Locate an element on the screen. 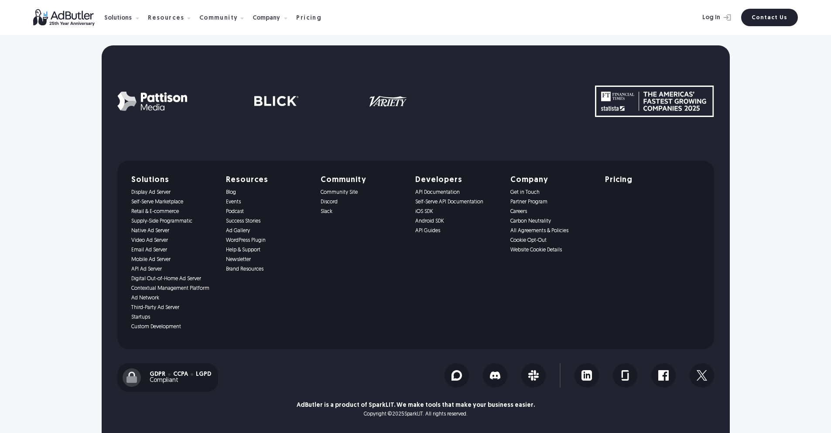 This screenshot has width=831, height=433. img: Facebook Icon is located at coordinates (664, 375).